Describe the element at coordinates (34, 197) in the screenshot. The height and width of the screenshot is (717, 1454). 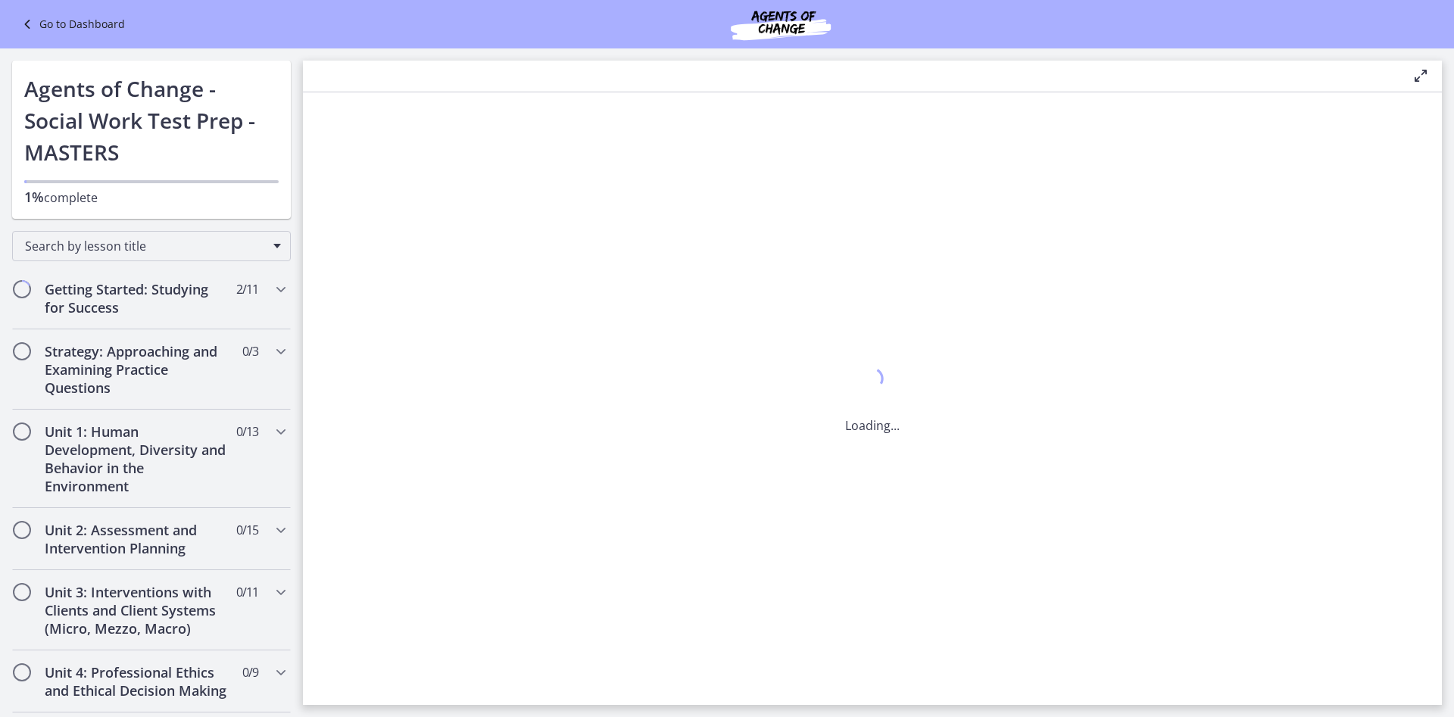
I see `span: 1%` at that location.